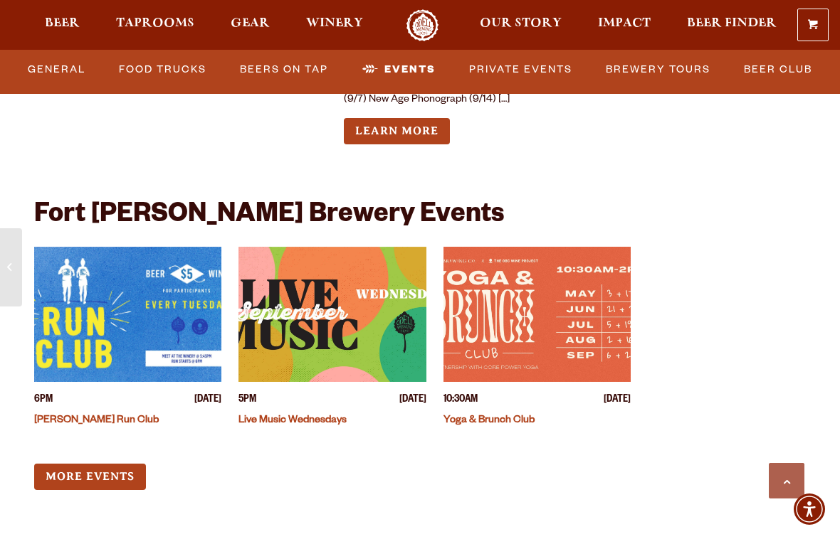 The image size is (840, 534). I want to click on a: Private Events, so click(520, 70).